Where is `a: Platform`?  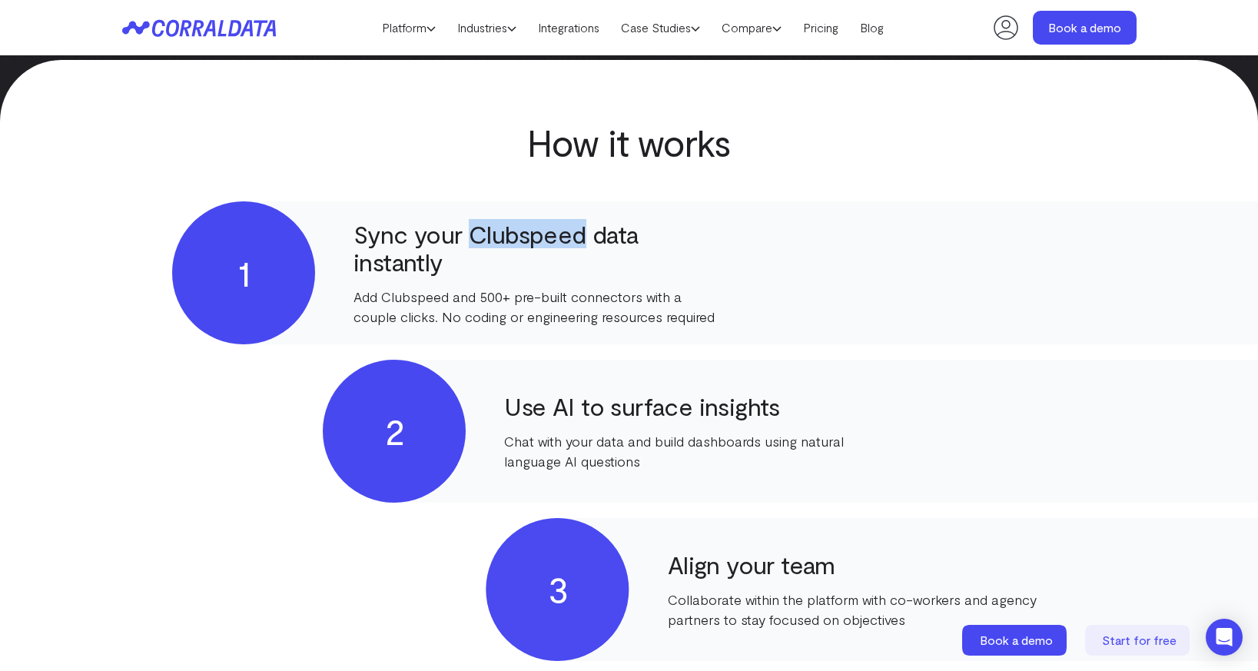 a: Platform is located at coordinates (409, 28).